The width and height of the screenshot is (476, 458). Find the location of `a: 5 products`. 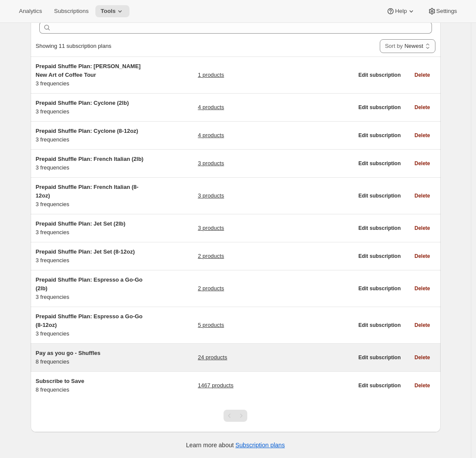

a: 5 products is located at coordinates (211, 325).